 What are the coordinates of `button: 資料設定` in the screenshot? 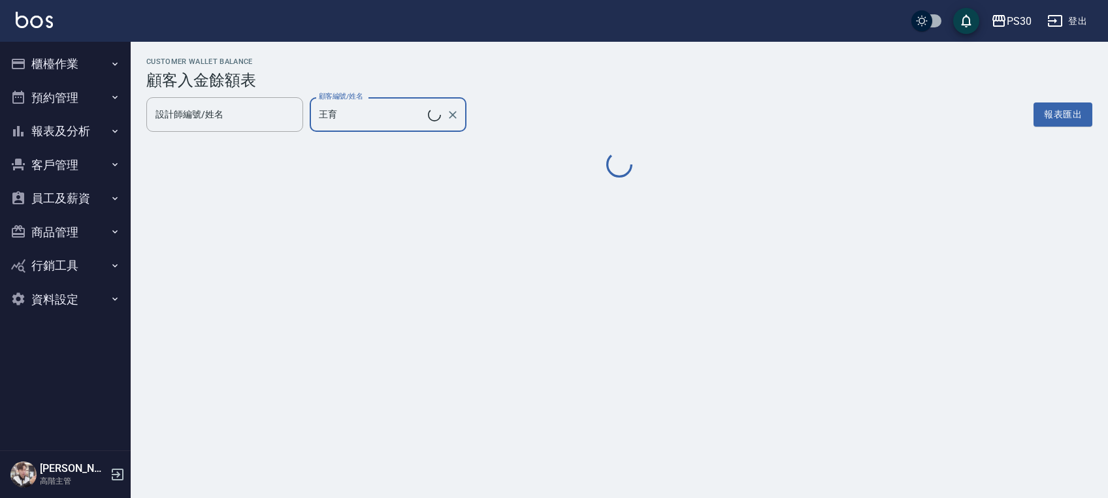 It's located at (65, 300).